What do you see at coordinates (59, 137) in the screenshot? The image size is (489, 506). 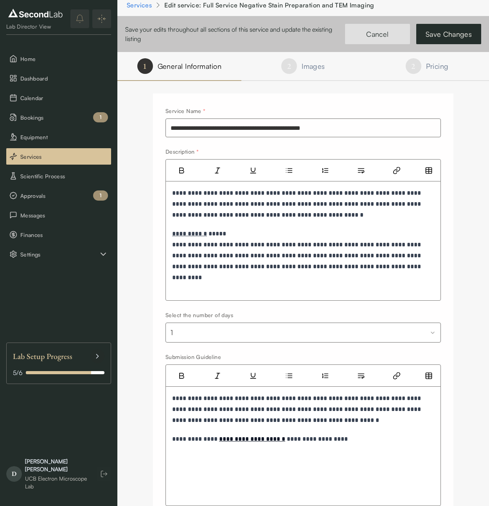 I see `button: Equipment` at bounding box center [59, 137].